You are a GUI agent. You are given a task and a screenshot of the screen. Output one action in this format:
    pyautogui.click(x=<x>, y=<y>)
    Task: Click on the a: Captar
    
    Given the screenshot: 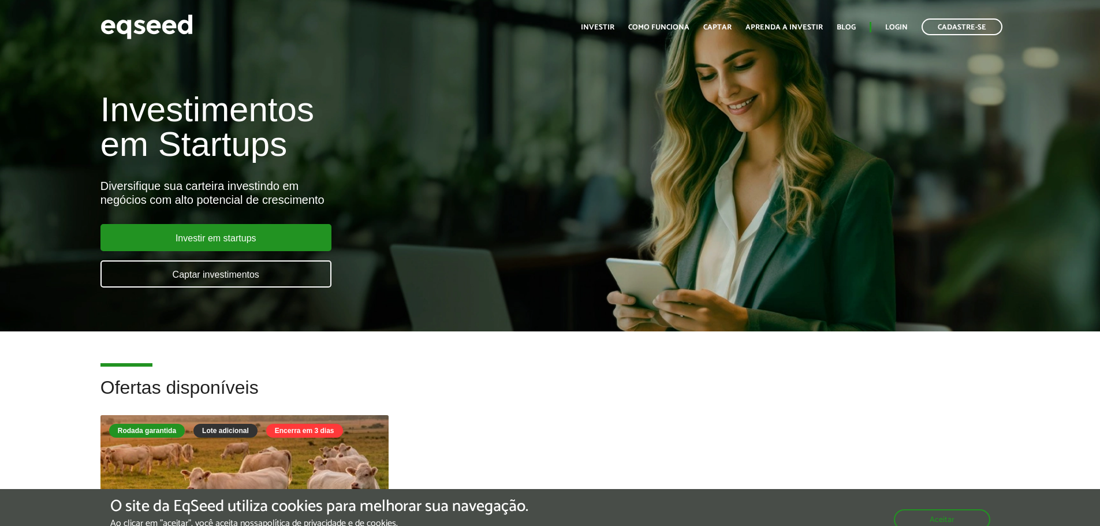 What is the action you would take?
    pyautogui.click(x=717, y=27)
    